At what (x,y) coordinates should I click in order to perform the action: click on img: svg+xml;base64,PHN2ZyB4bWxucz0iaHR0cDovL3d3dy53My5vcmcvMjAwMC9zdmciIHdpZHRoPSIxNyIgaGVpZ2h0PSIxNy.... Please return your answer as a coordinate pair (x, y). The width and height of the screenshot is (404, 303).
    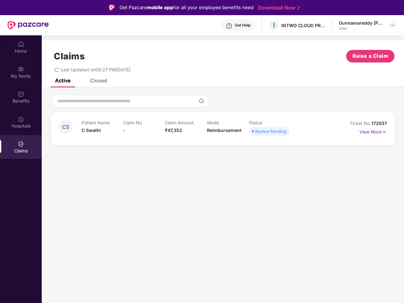
    Looking at the image, I should click on (384, 132).